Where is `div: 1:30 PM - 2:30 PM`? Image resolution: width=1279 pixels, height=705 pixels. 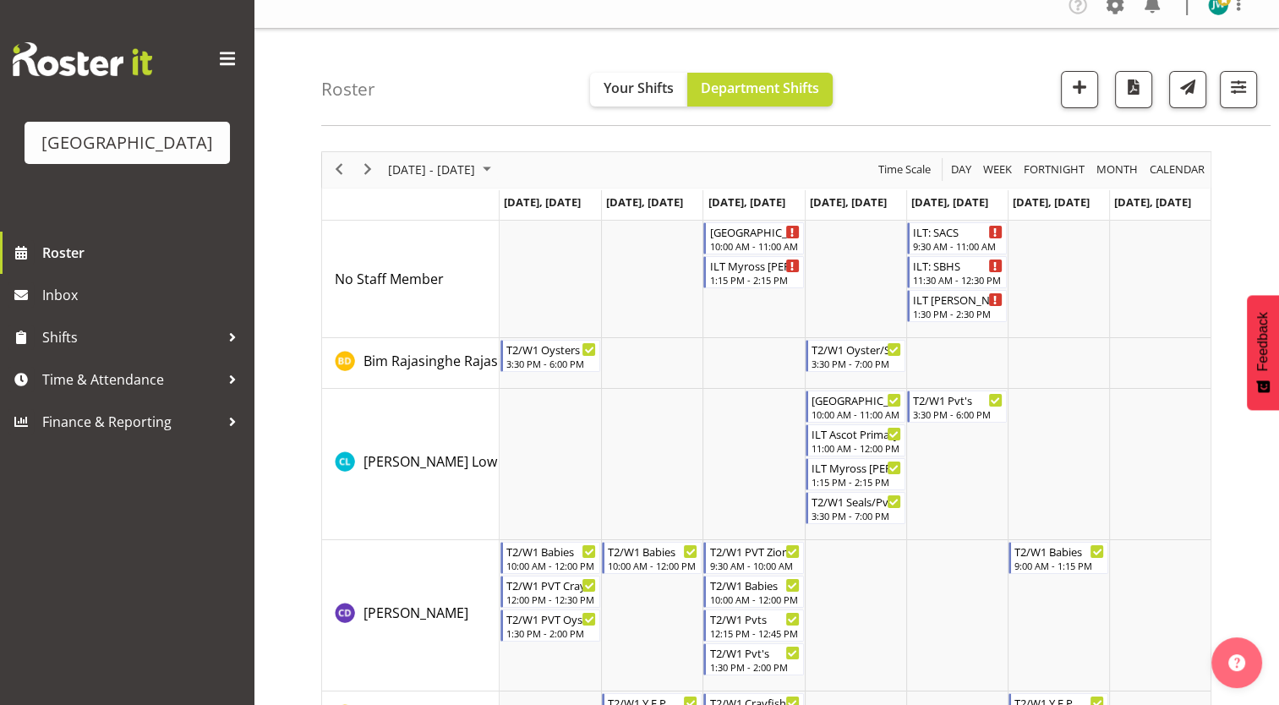
div: 1:30 PM - 2:30 PM is located at coordinates (958, 314).